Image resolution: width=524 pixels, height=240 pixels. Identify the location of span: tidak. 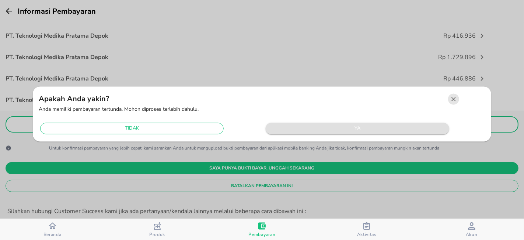
(132, 128).